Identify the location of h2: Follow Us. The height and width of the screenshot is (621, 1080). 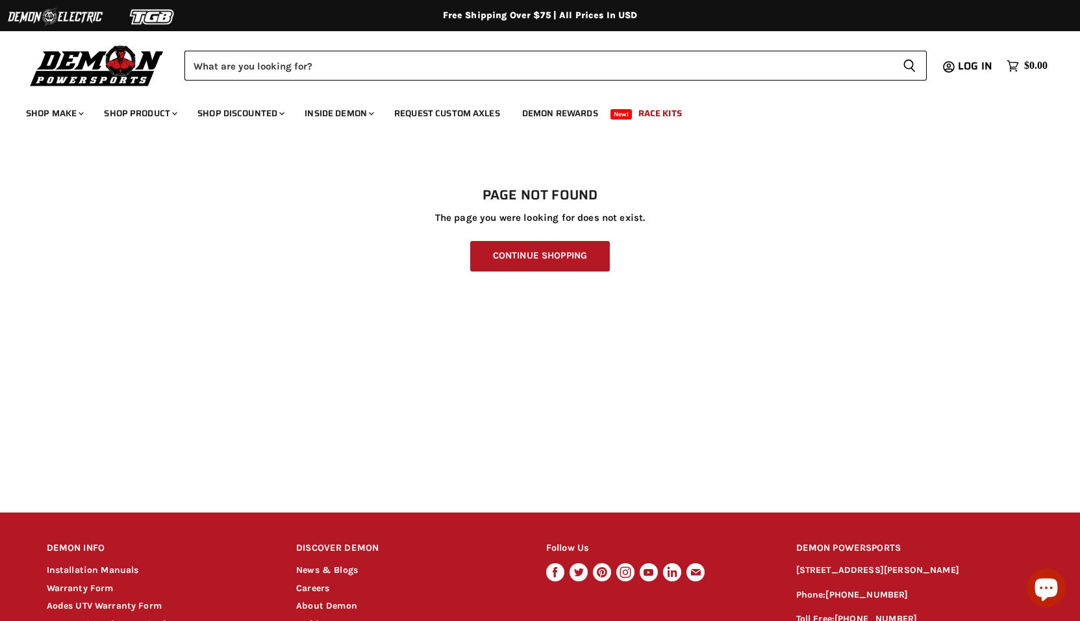
(658, 548).